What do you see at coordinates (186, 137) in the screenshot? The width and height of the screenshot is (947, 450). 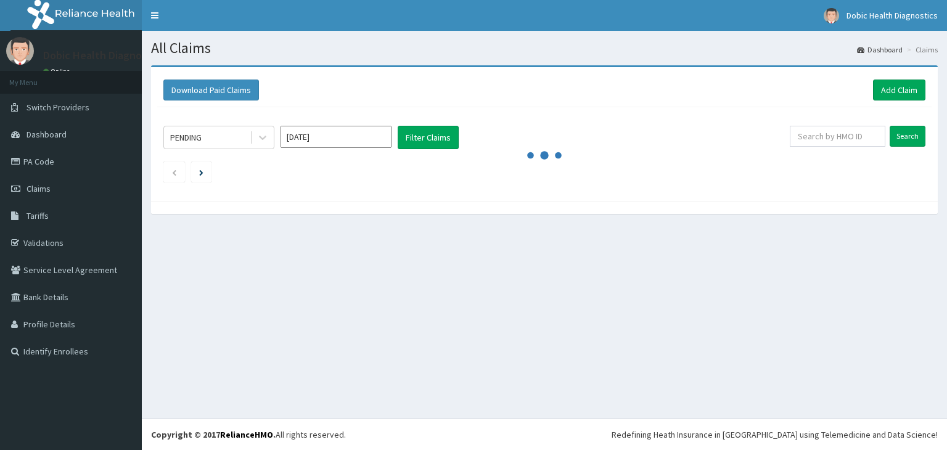 I see `div: PENDING` at bounding box center [186, 137].